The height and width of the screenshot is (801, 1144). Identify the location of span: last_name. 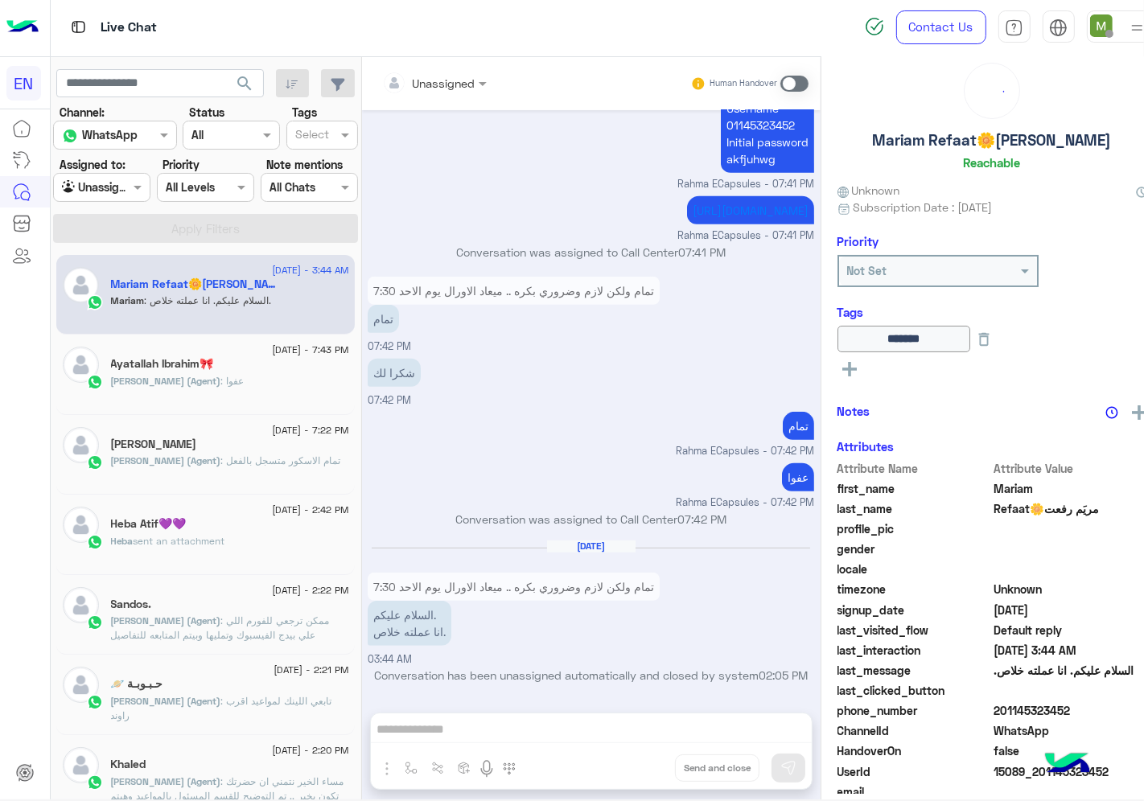
(914, 508).